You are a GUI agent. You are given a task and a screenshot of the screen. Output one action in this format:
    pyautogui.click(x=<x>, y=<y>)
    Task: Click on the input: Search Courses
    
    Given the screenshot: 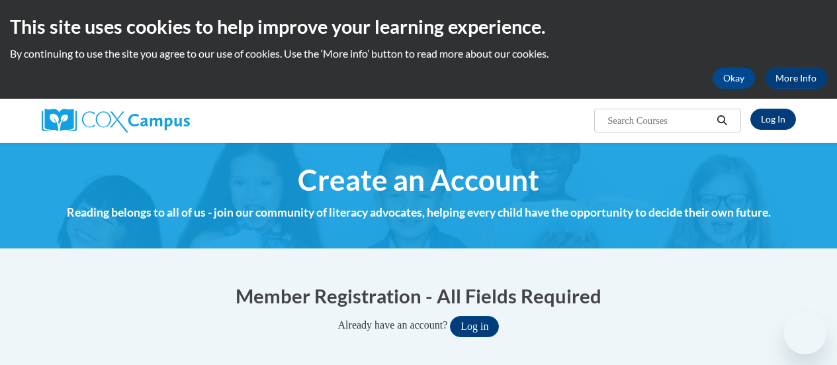 What is the action you would take?
    pyautogui.click(x=659, y=120)
    